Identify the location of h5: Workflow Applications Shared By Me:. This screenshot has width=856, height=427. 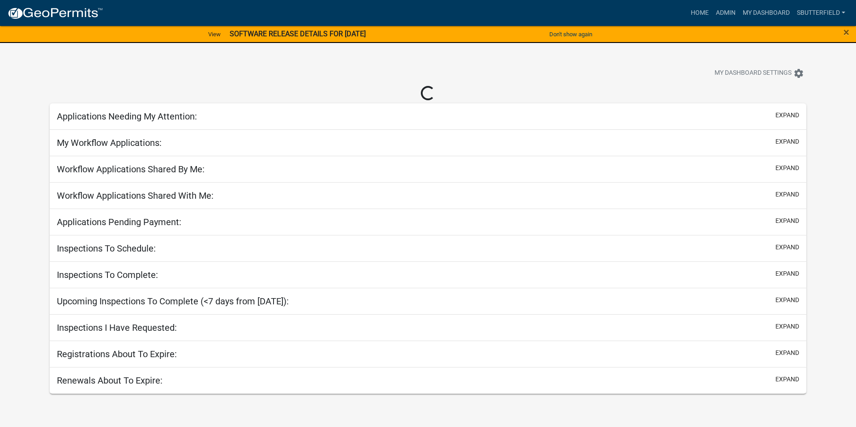
(131, 169).